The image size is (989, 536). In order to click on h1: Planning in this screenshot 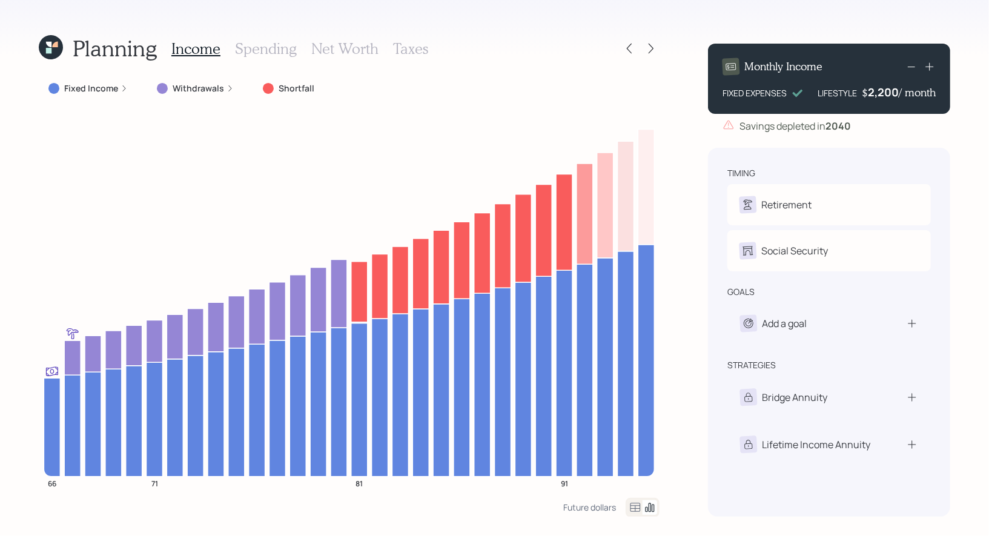, I will do `click(115, 48)`.